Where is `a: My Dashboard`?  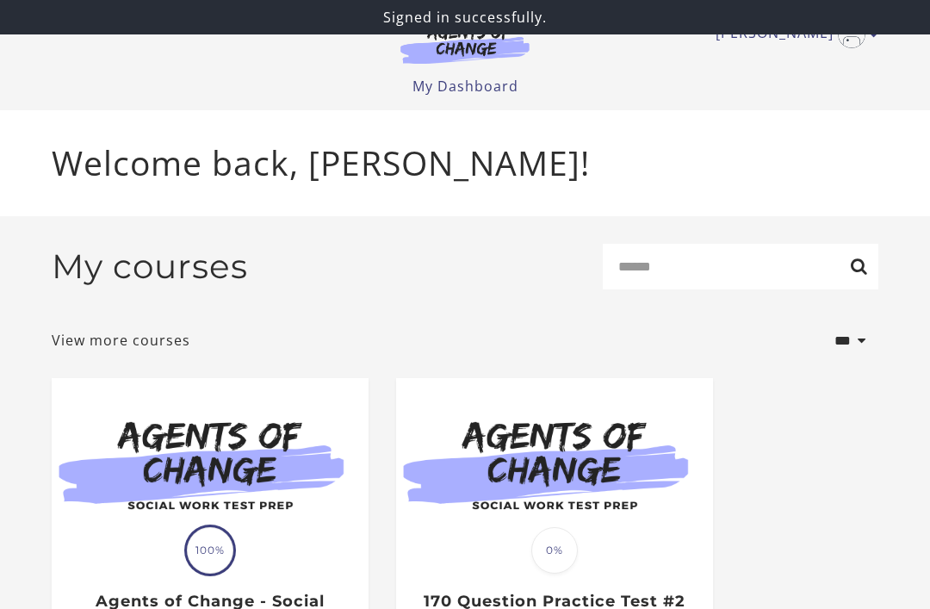 a: My Dashboard is located at coordinates (465, 86).